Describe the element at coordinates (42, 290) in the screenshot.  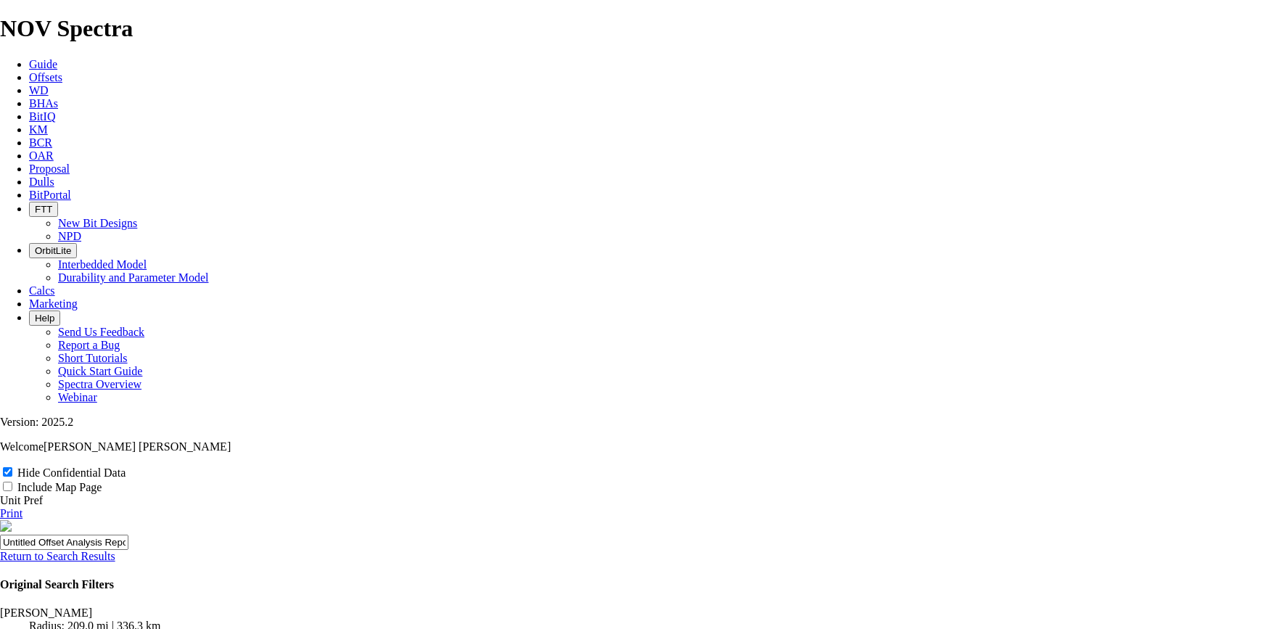
I see `a: Calcs` at that location.